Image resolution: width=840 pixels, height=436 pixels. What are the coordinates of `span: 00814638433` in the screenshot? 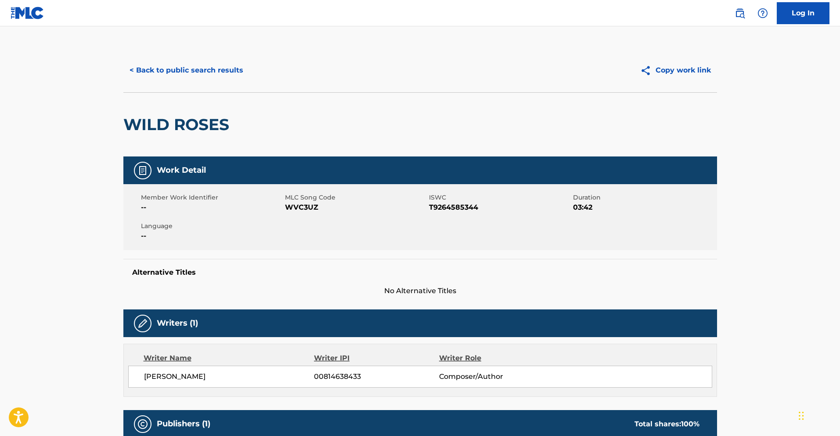 It's located at (376, 376).